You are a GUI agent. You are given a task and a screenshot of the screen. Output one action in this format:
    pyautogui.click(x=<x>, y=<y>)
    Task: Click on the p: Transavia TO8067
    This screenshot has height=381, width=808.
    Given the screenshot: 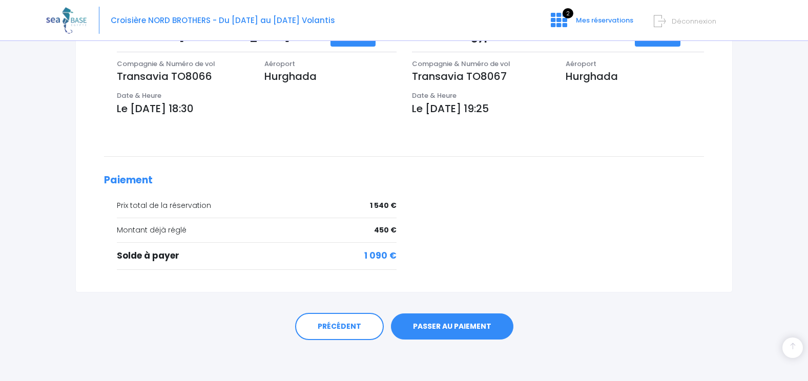 What is the action you would take?
    pyautogui.click(x=481, y=76)
    